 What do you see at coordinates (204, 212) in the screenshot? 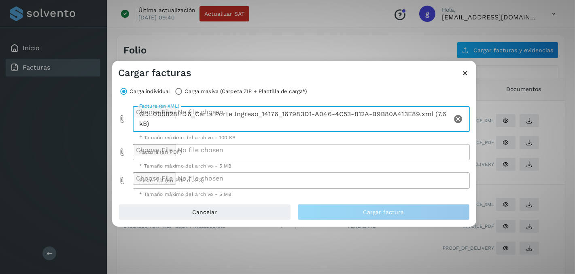
I see `span: Cancelar` at bounding box center [204, 212].